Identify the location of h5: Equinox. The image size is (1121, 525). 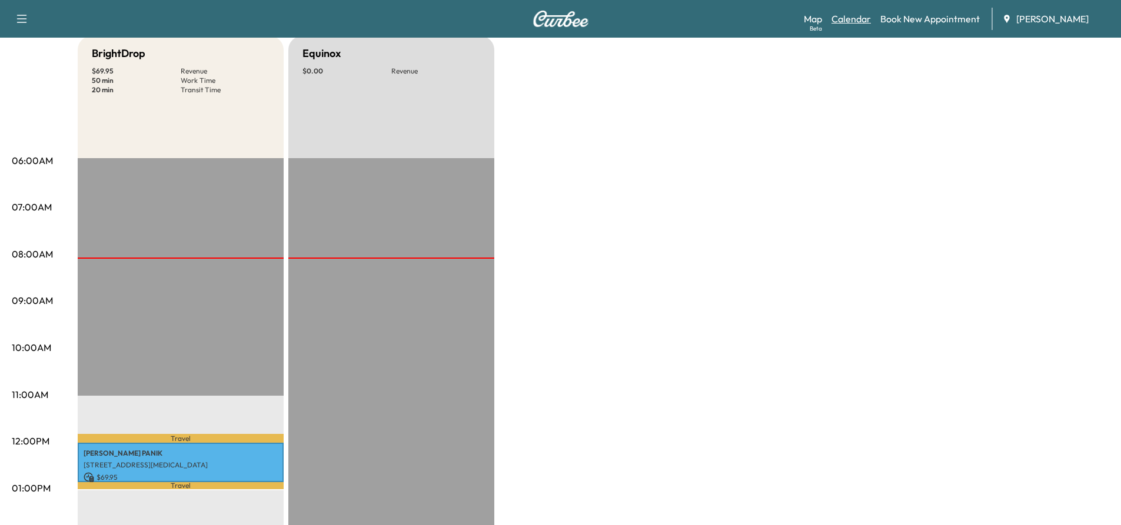
(321, 54).